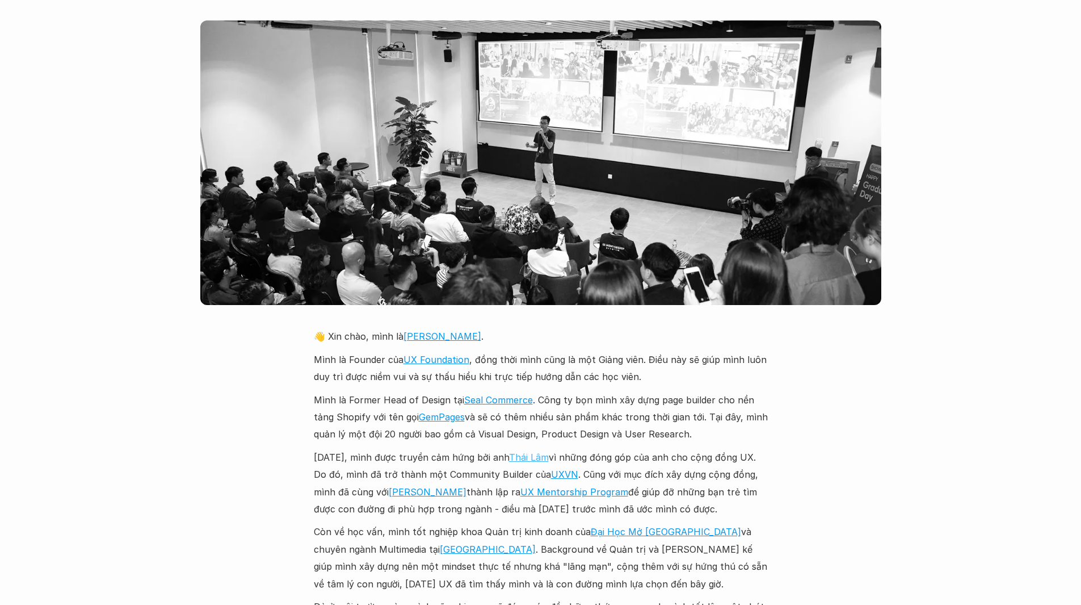 The width and height of the screenshot is (1081, 605). Describe the element at coordinates (541, 368) in the screenshot. I see `p: Mình là Founder của , đồng thời mình cũng là một Giảng viên. Điều này sẽ giúp mình luôn duy trì đ...` at that location.